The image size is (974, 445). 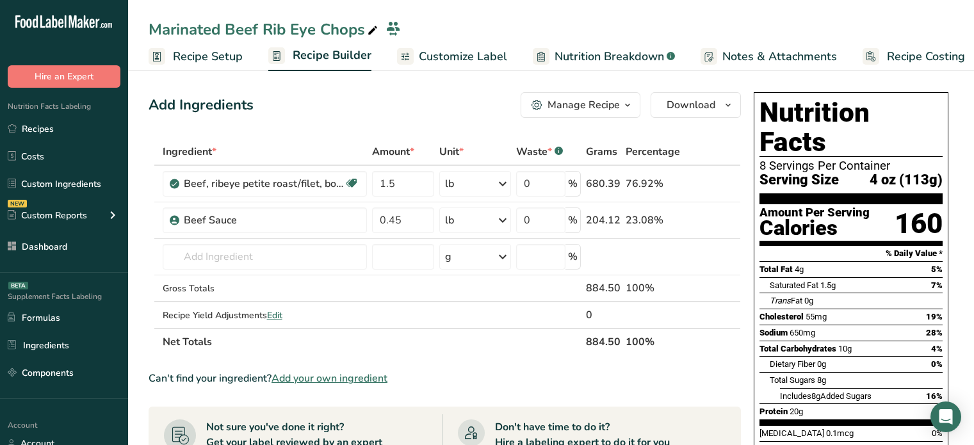 What do you see at coordinates (691, 105) in the screenshot?
I see `span: Download` at bounding box center [691, 105].